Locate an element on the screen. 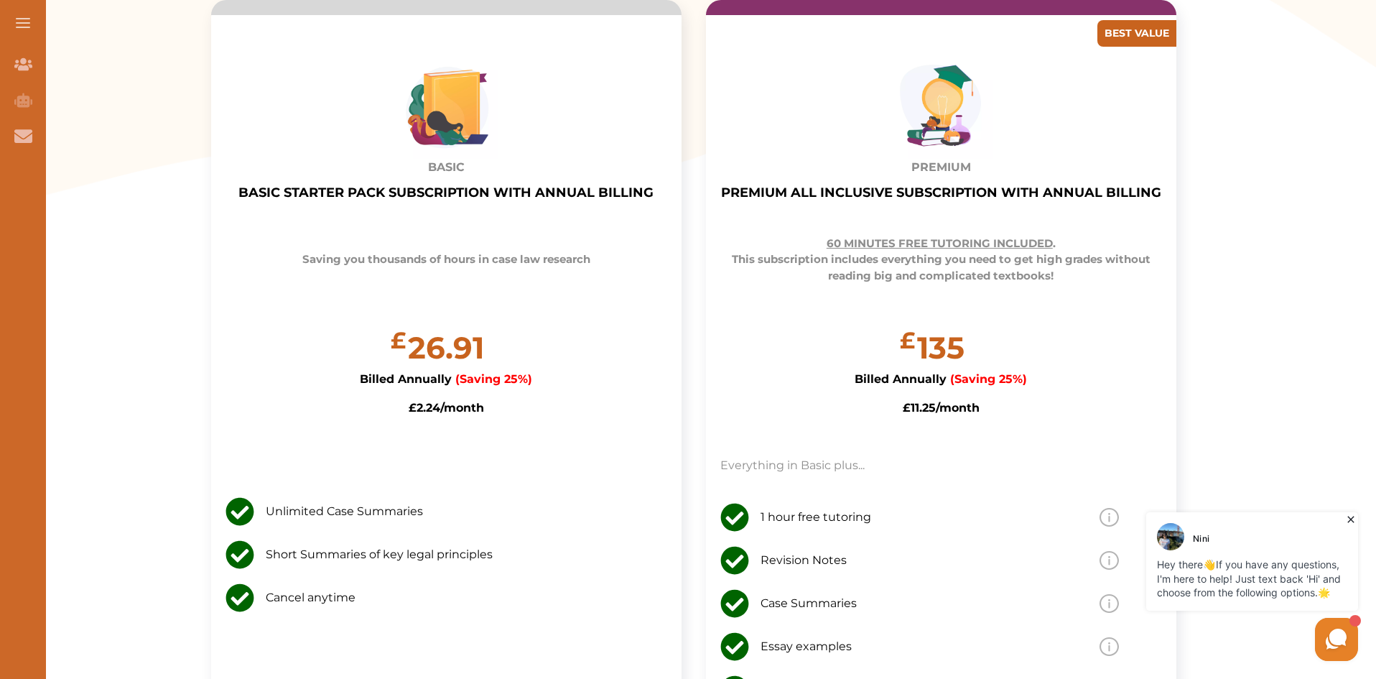  h5: Cancel anytime is located at coordinates (435, 598).